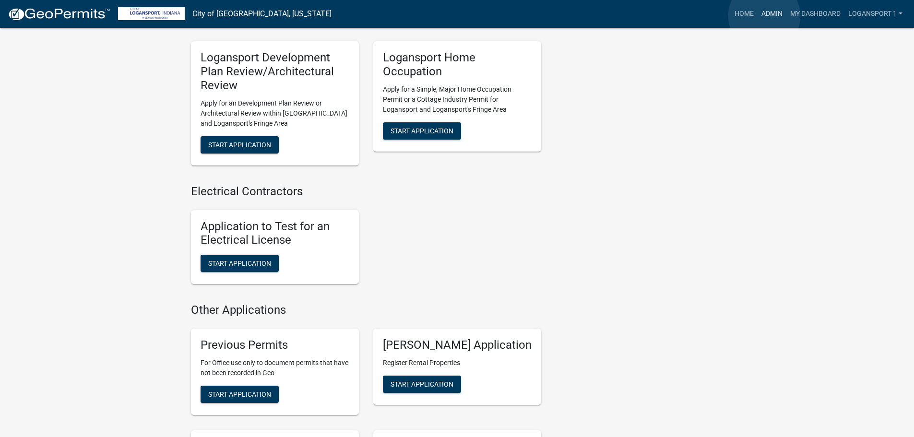  I want to click on h4: Electrical Contractors, so click(366, 191).